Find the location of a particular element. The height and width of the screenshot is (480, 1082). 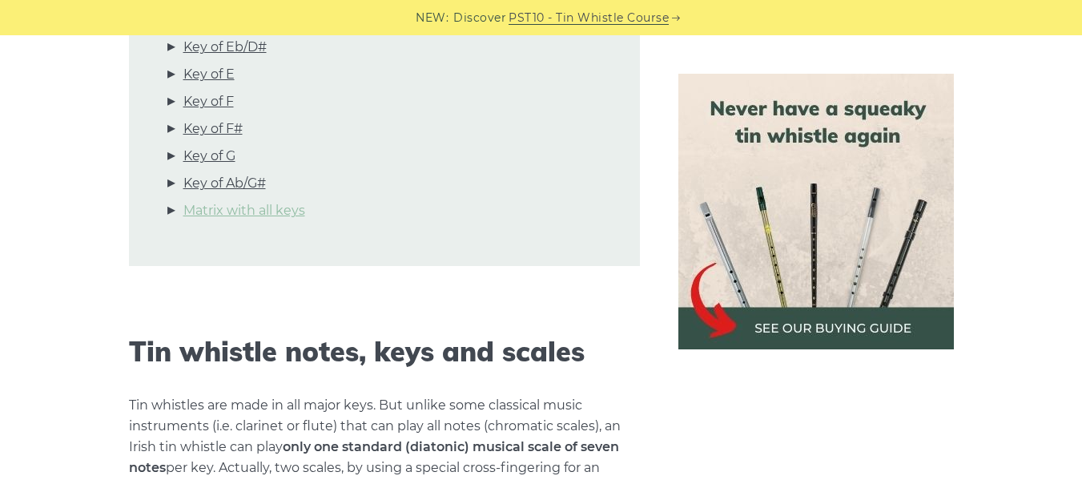

a: Key of Eb/D# is located at coordinates (225, 47).